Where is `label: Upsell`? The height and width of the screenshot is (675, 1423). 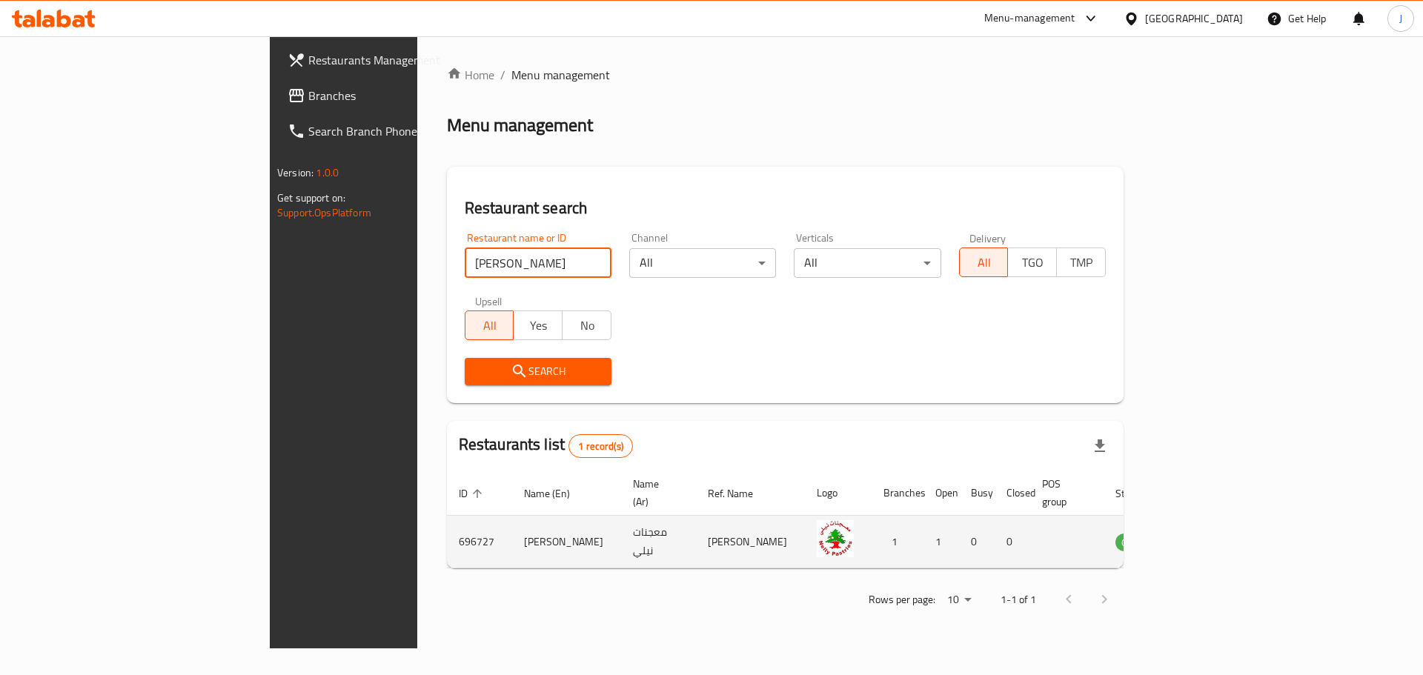
label: Upsell is located at coordinates (488, 301).